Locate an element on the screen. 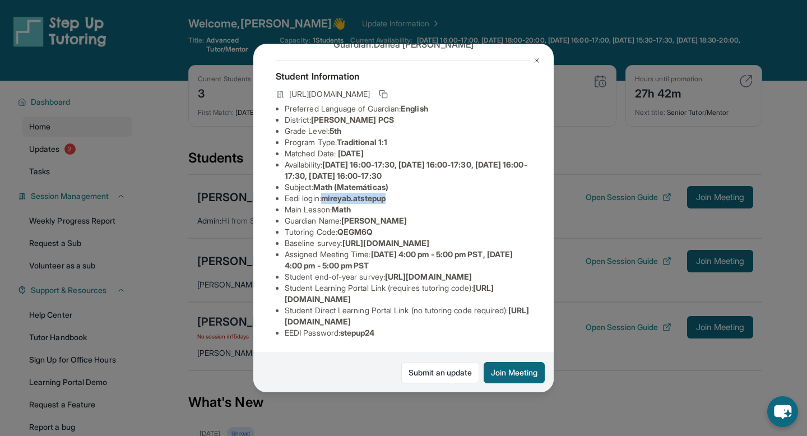 This screenshot has height=436, width=807. li: Grade Level: is located at coordinates (408, 131).